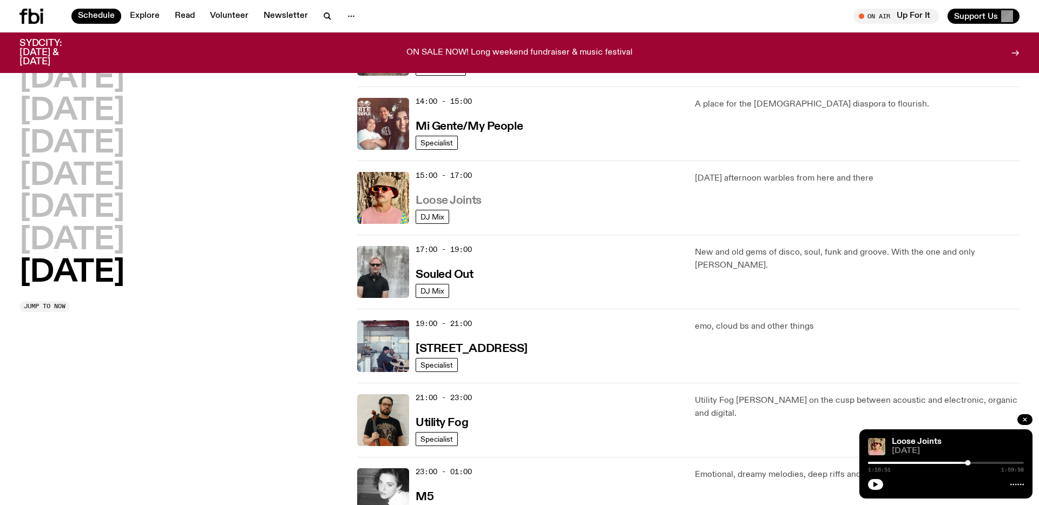  Describe the element at coordinates (444, 175) in the screenshot. I see `span: 15:00 - 17:00` at that location.